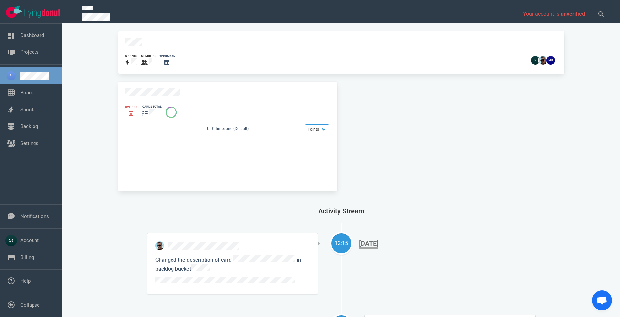 This screenshot has width=620, height=317. I want to click on a: Notifications, so click(35, 216).